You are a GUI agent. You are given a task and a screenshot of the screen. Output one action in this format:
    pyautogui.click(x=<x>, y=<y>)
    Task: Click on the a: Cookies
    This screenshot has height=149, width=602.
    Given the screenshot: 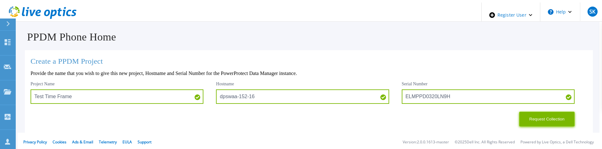 What is the action you would take?
    pyautogui.click(x=59, y=142)
    